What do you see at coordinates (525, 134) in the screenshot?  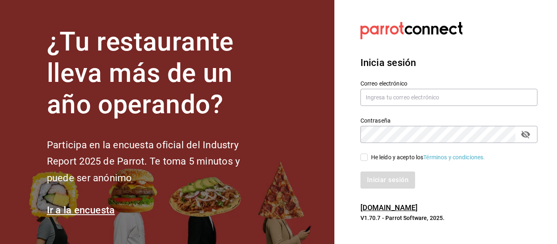 I see `button: passwordField` at bounding box center [525, 134].